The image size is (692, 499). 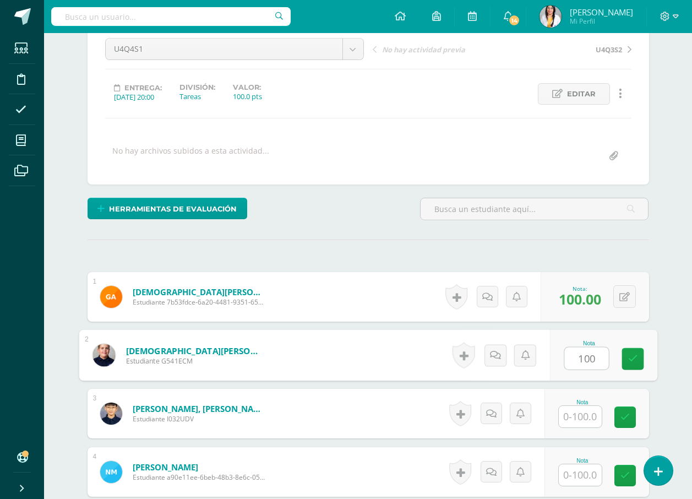 I want to click on span: U4Q3S2, so click(x=609, y=50).